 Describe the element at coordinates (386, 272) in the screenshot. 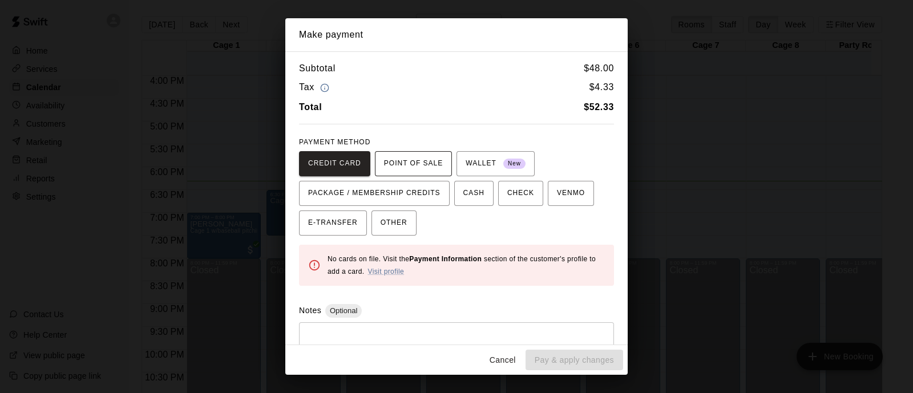

I see `a: Visit profile` at that location.